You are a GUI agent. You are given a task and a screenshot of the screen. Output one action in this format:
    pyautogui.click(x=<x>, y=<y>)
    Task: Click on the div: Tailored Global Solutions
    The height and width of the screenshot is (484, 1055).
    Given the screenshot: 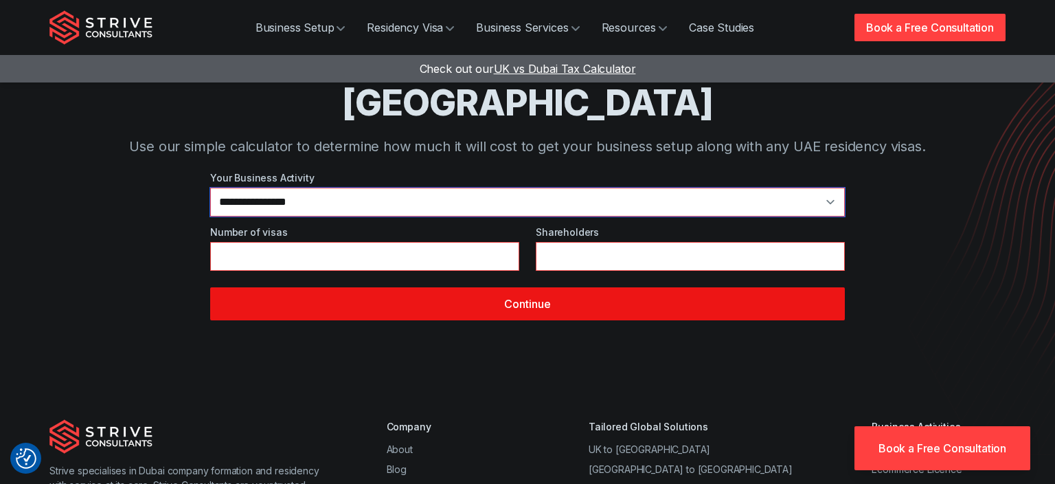 What is the action you would take?
    pyautogui.click(x=690, y=426)
    